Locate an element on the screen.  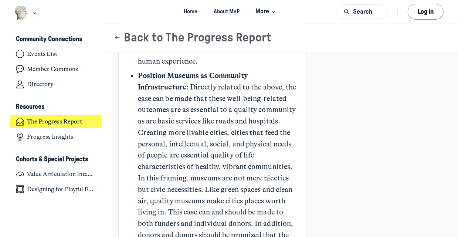
a: About MaP is located at coordinates (226, 11).